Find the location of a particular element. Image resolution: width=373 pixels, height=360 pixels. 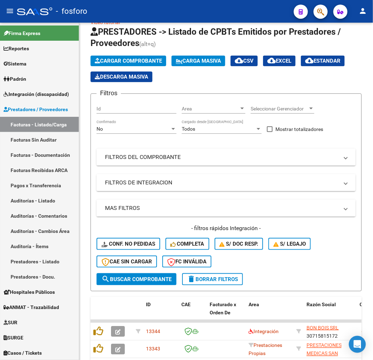

span: Reportes is located at coordinates (16, 48).